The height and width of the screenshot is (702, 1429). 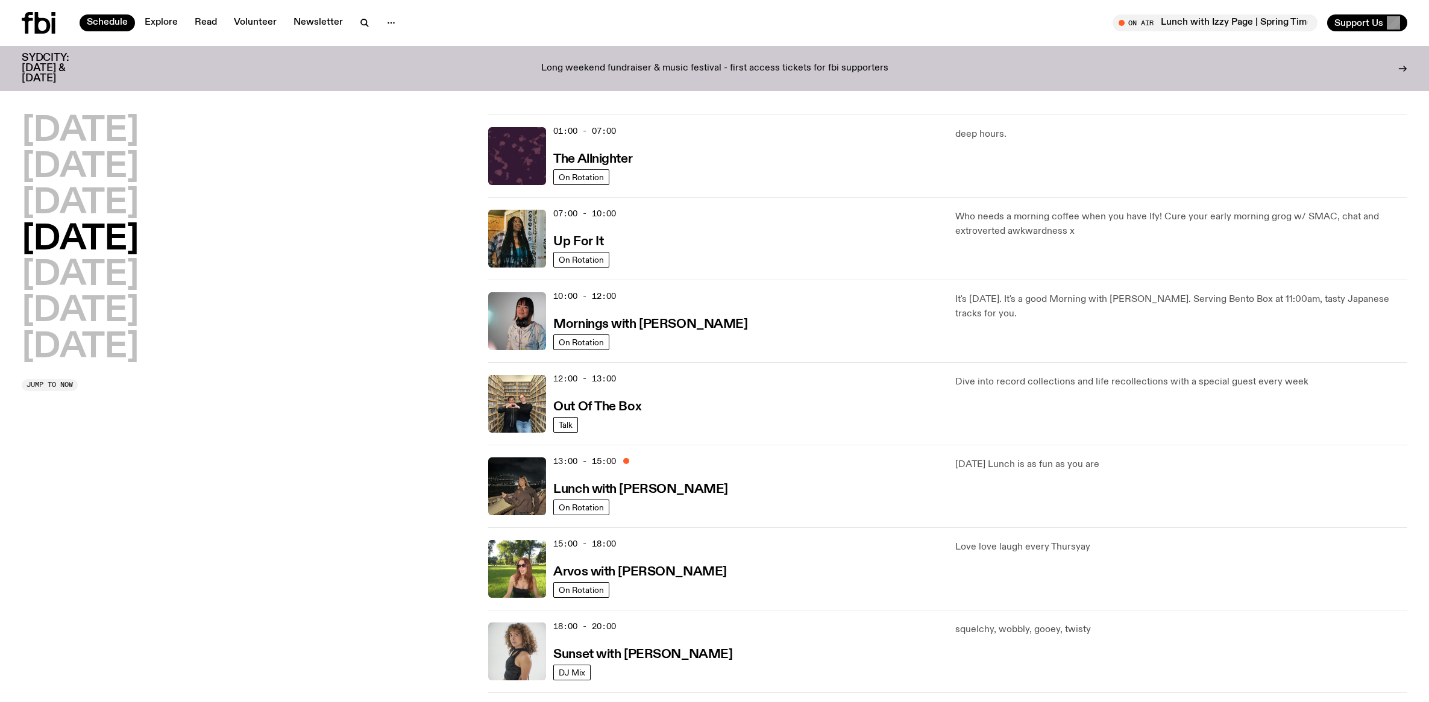 I want to click on h3: Up For It, so click(x=578, y=242).